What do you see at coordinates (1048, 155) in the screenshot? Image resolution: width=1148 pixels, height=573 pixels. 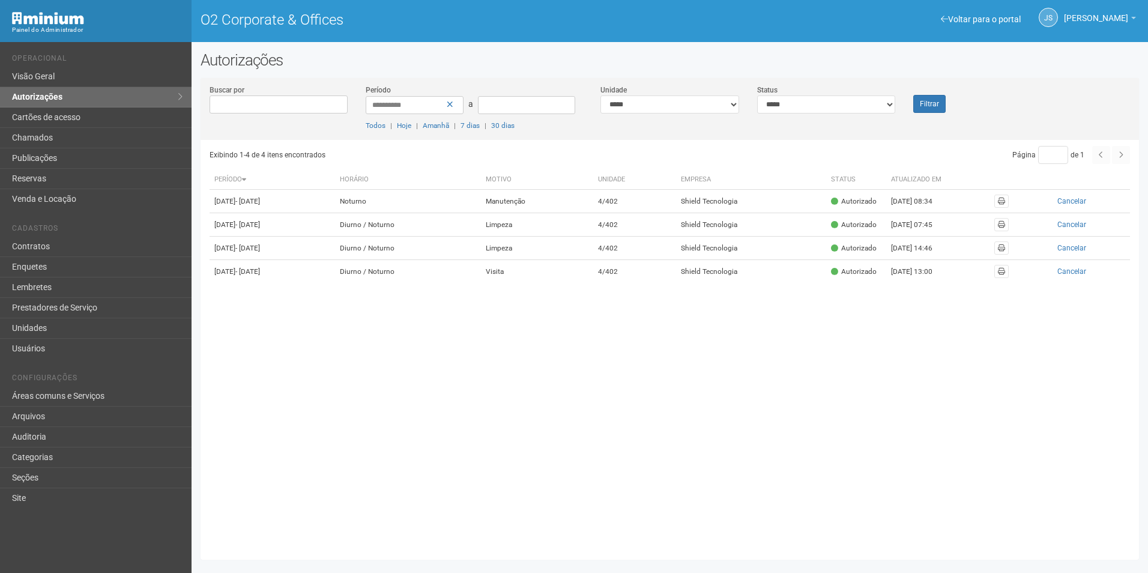 I see `span: Página de 1` at bounding box center [1048, 155].